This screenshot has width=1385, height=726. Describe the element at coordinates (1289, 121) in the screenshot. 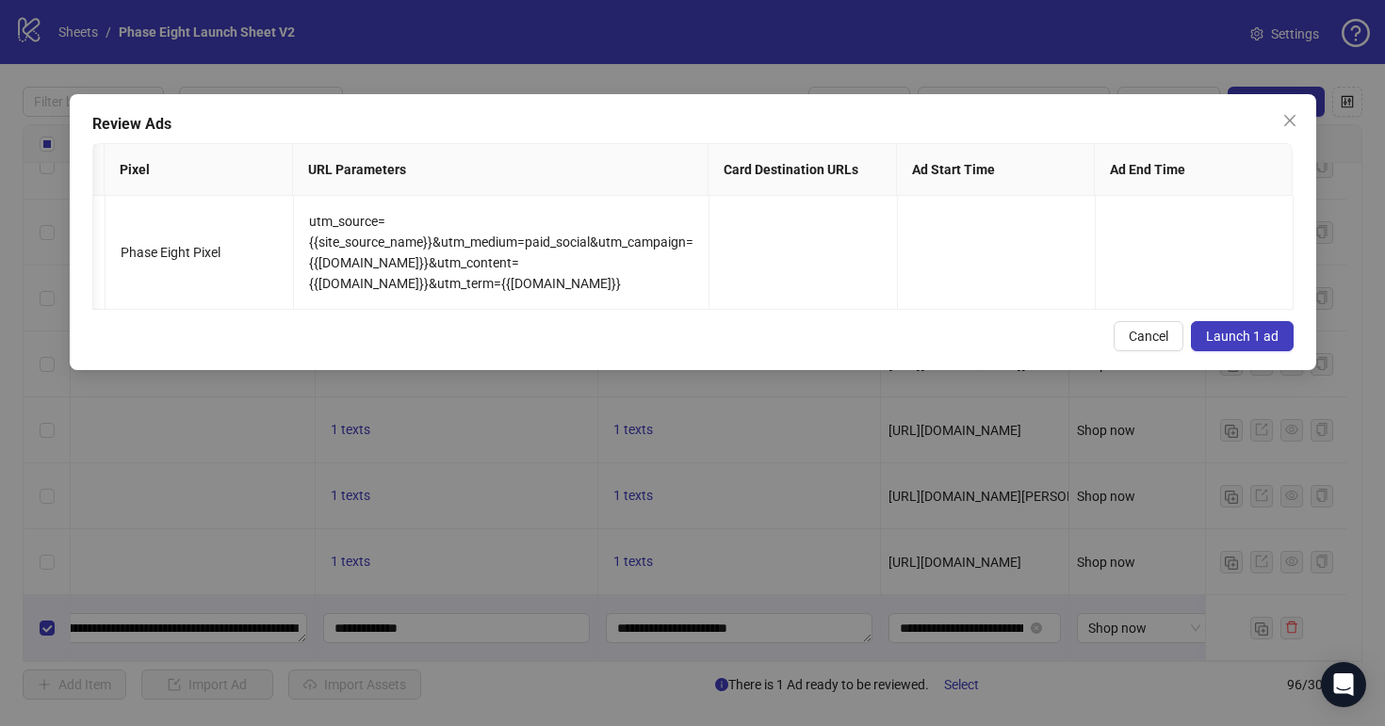

I see `button: Close` at that location.